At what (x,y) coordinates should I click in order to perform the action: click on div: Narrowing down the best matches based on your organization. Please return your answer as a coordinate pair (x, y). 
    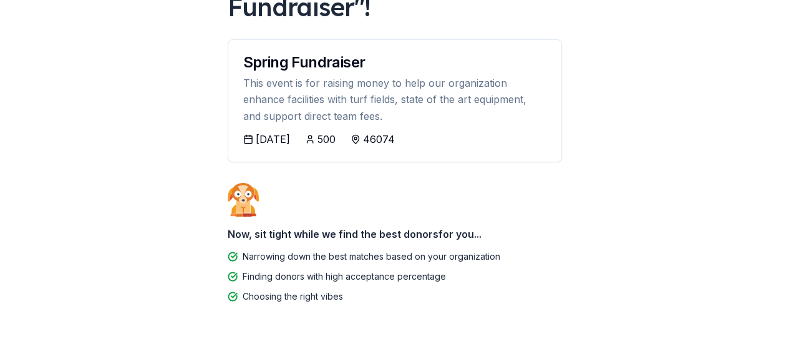
    Looking at the image, I should click on (371, 256).